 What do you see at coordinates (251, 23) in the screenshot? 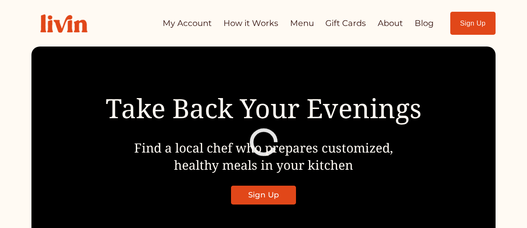
I see `a: How it Works` at bounding box center [251, 23].